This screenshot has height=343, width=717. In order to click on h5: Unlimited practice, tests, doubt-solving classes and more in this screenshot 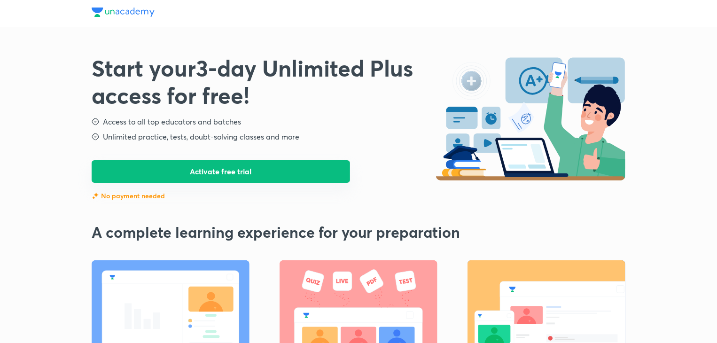, I will do `click(201, 137)`.